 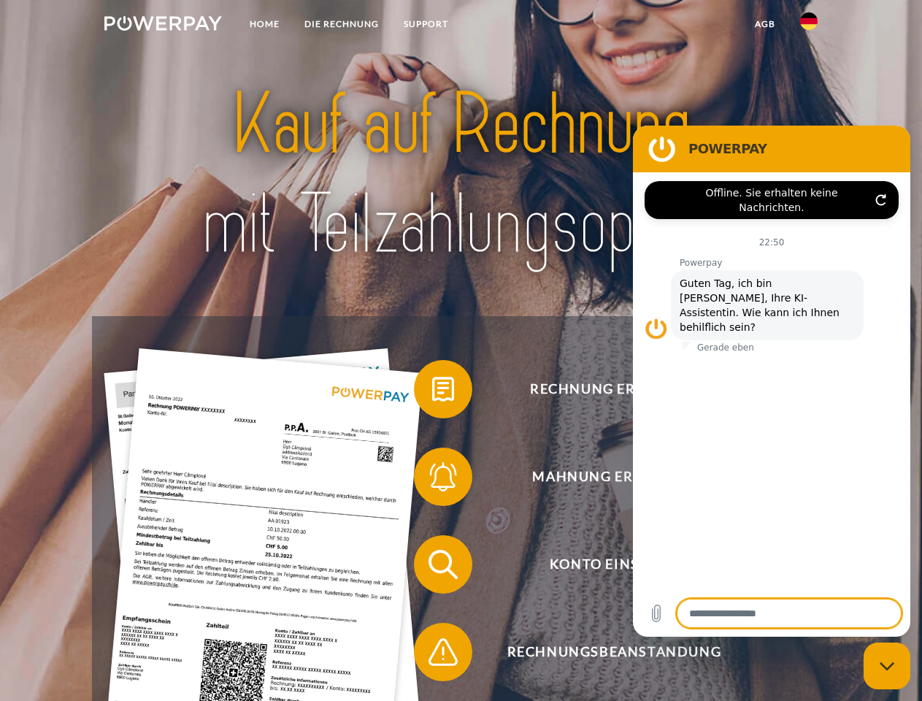 I want to click on span: Rechnungsbeanstandung, so click(x=614, y=652).